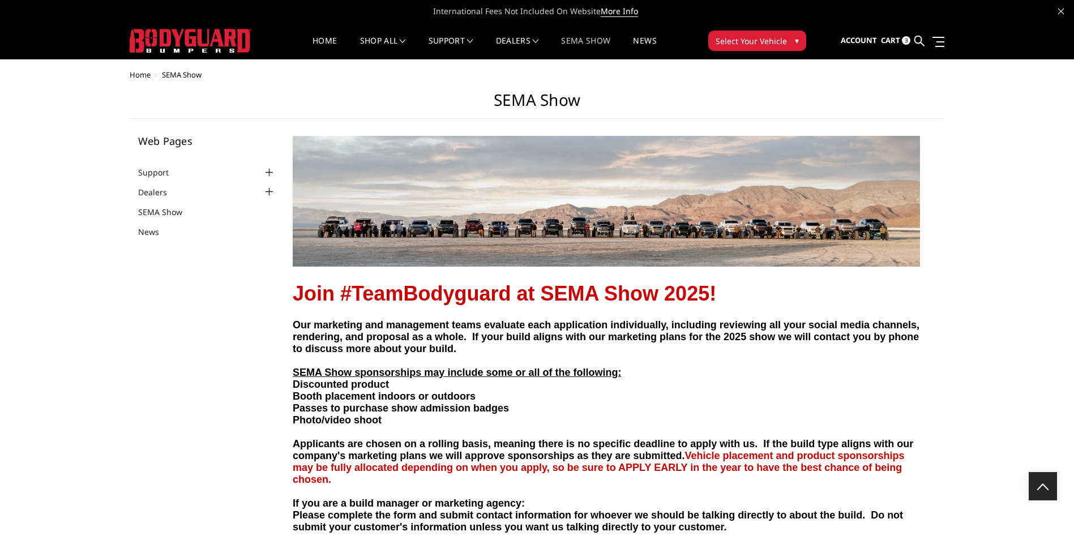 This screenshot has height=540, width=1074. Describe the element at coordinates (235, 467) in the screenshot. I see `strong: Vehicle Make:` at that location.